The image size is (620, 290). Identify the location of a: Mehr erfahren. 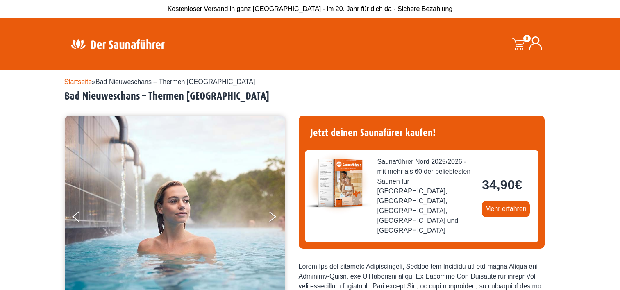
(506, 209).